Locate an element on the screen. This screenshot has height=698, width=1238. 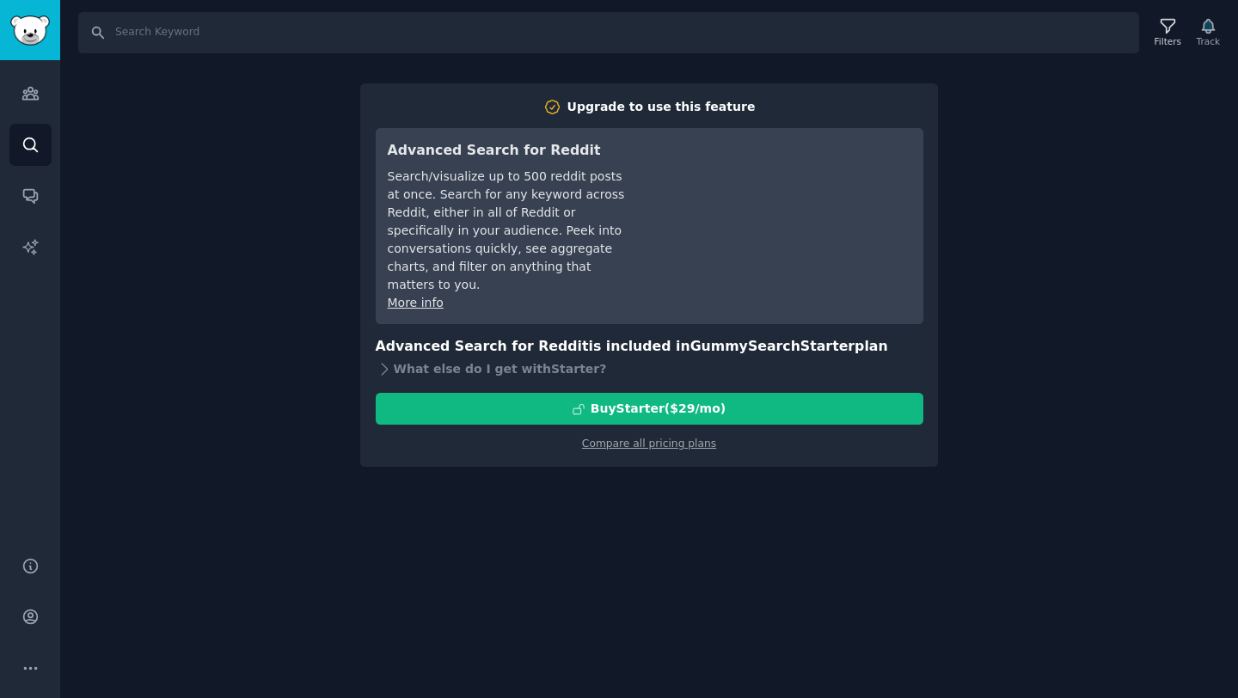
button: BuyStarter($29/mo) is located at coordinates (649, 408).